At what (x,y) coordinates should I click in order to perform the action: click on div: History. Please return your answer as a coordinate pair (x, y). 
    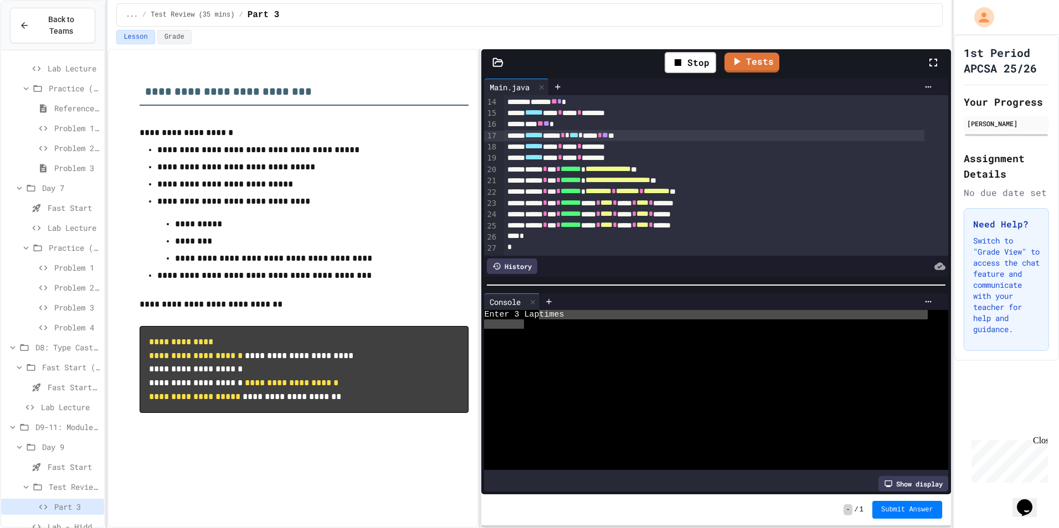
    Looking at the image, I should click on (512, 266).